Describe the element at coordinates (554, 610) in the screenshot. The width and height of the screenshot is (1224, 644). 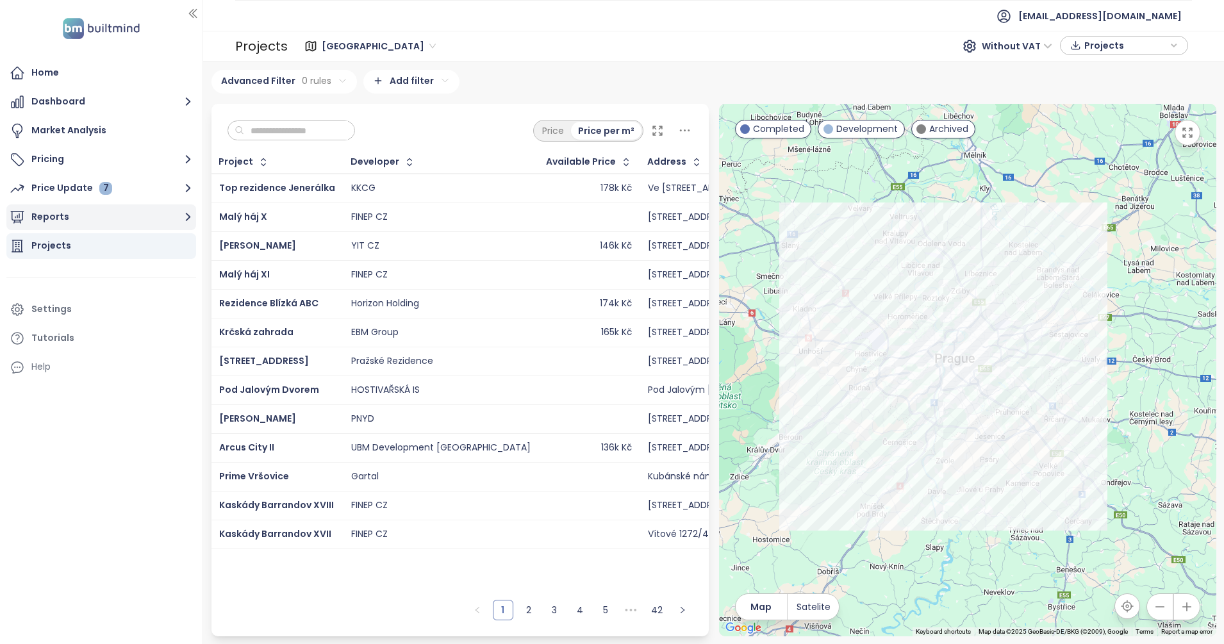
I see `a: 3` at that location.